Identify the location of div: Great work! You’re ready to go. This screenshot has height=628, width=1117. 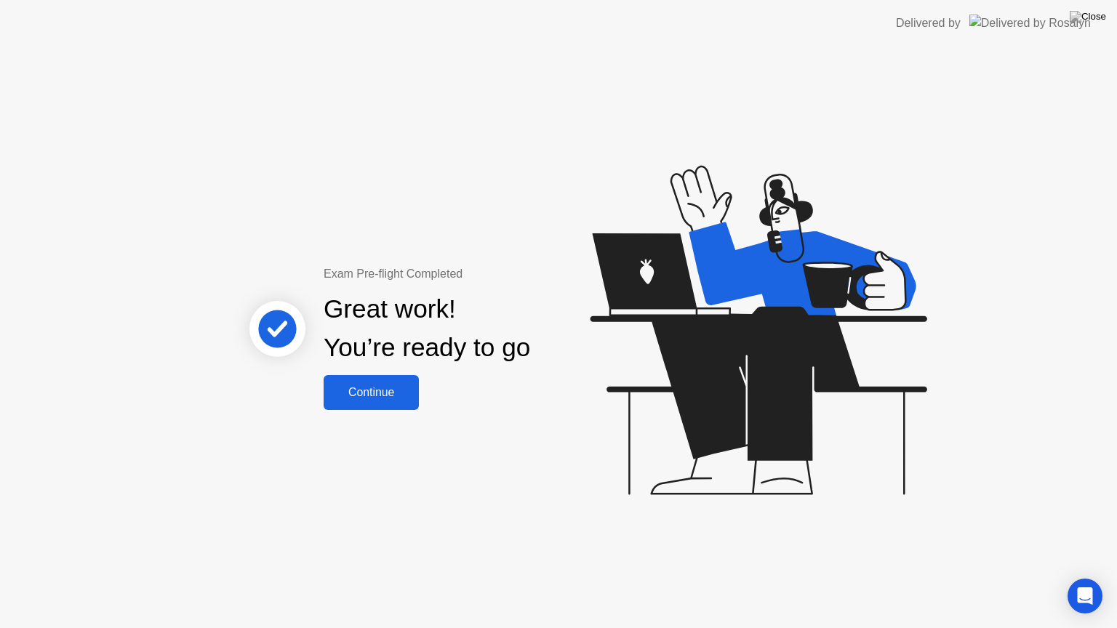
(427, 329).